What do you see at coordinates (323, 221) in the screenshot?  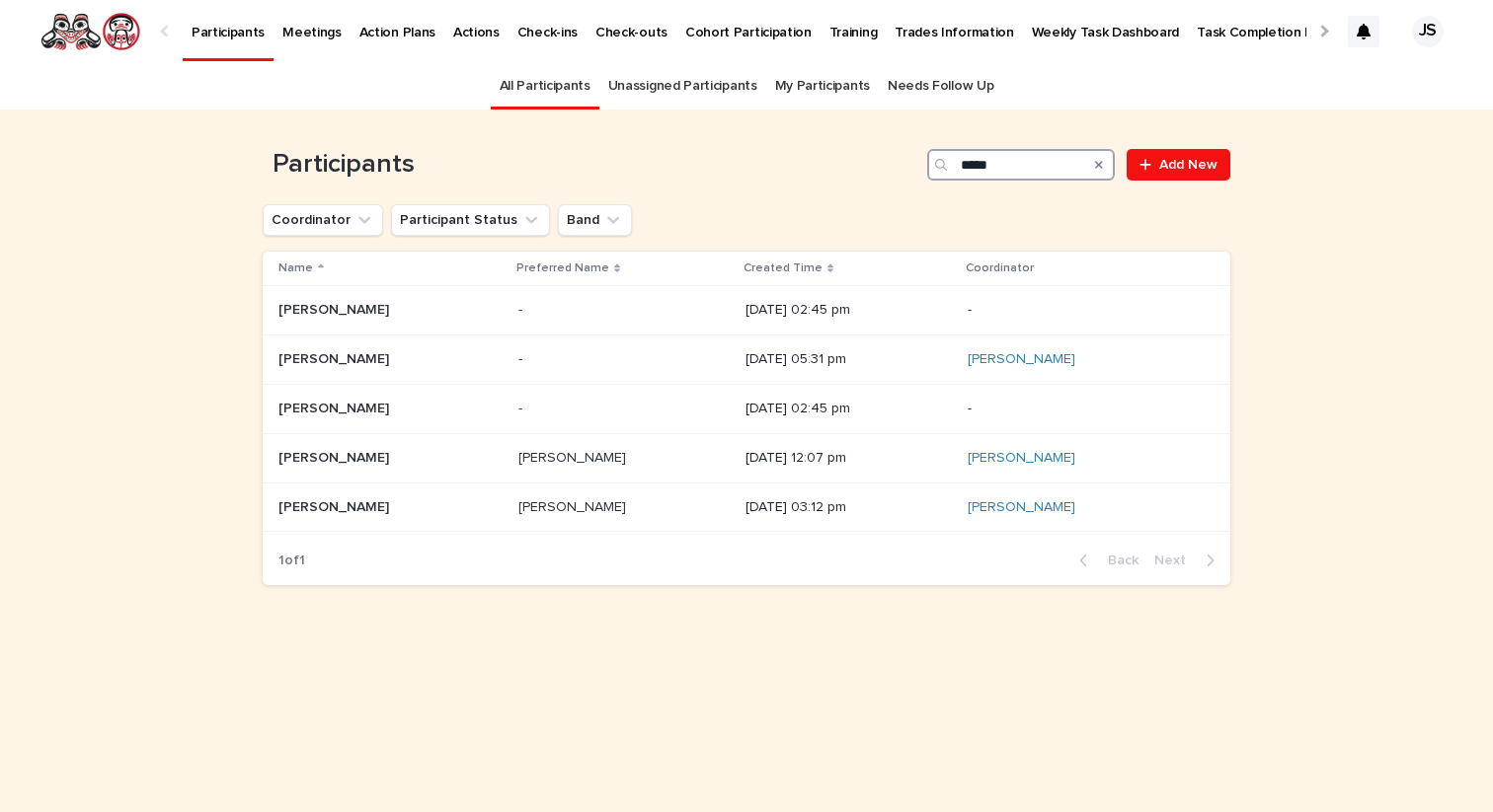 I see `button: Coordinator` at bounding box center [323, 221].